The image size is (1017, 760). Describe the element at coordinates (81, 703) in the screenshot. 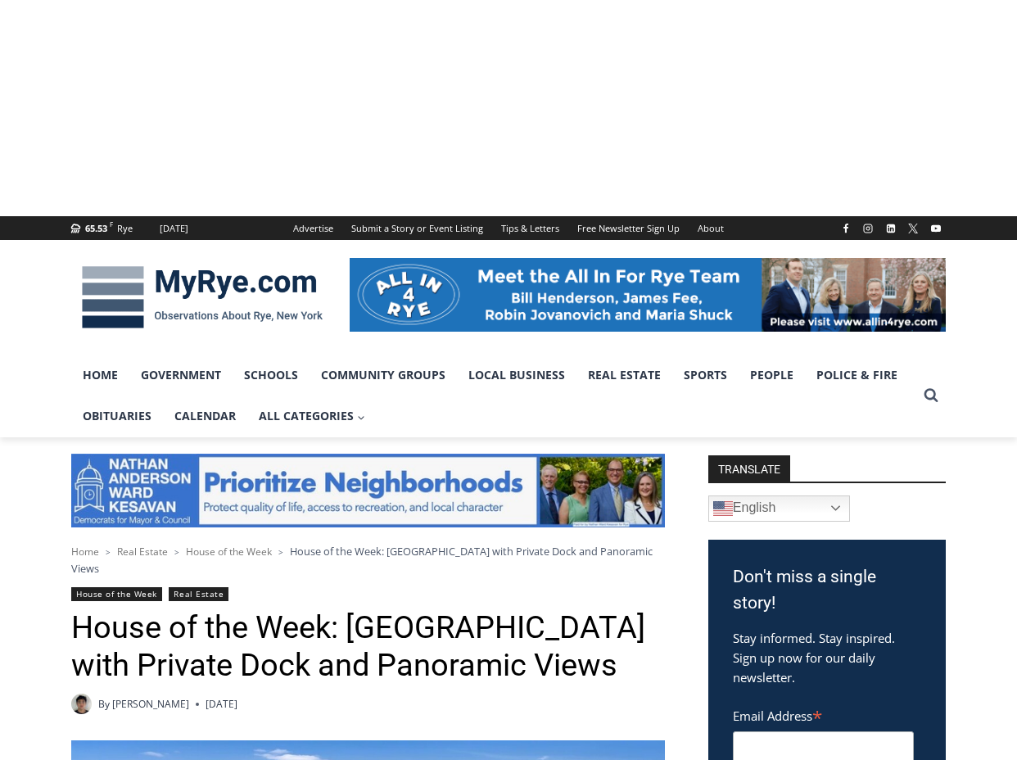

I see `a: Author image` at that location.